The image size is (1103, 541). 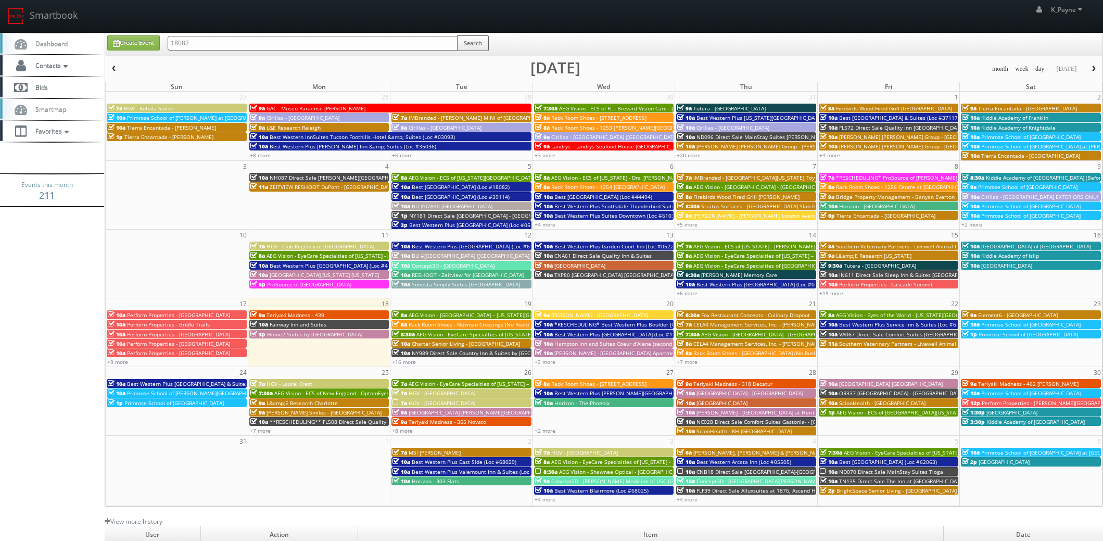 What do you see at coordinates (50, 65) in the screenshot?
I see `span: Contacts` at bounding box center [50, 65].